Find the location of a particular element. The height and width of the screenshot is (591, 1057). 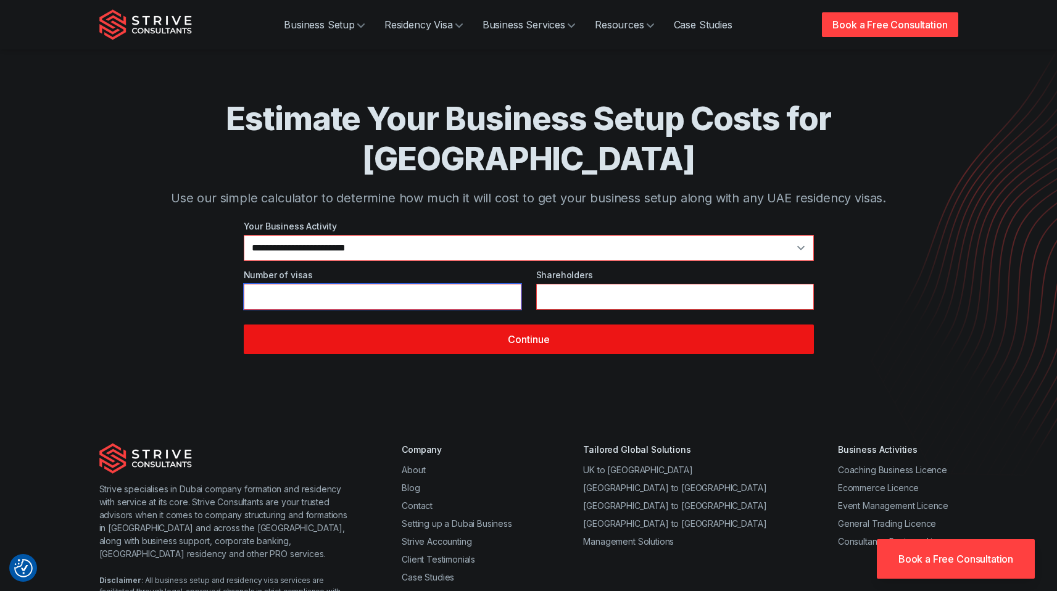

div: Business Activities is located at coordinates (897, 449).